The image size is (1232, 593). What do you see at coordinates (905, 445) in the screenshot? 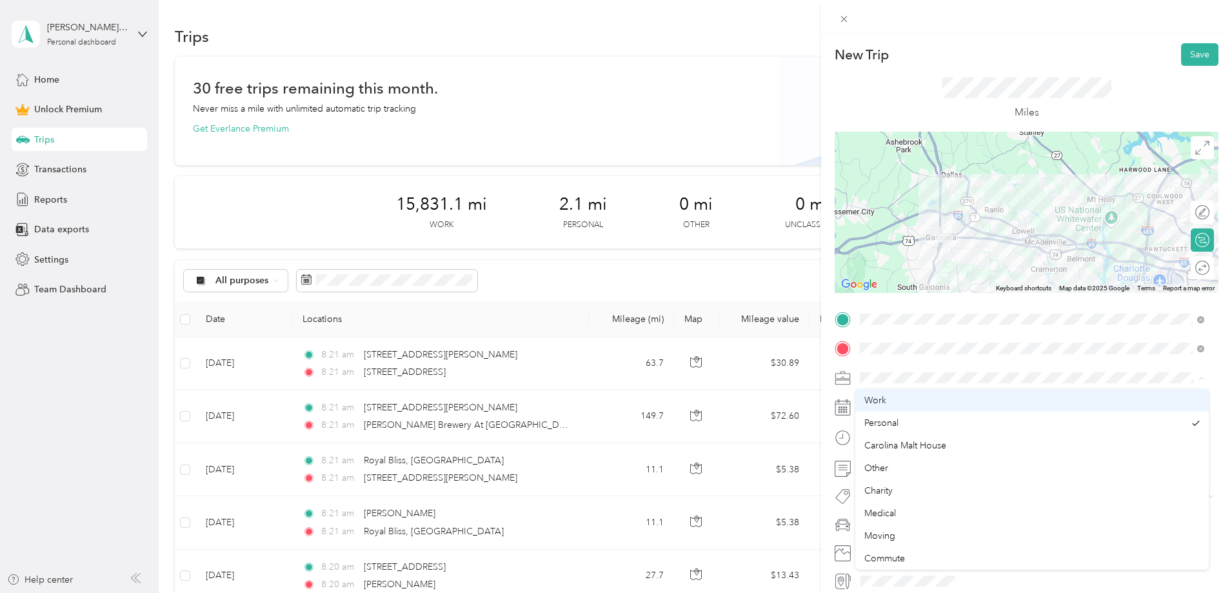
I see `span: Carolina Malt House` at bounding box center [905, 445].